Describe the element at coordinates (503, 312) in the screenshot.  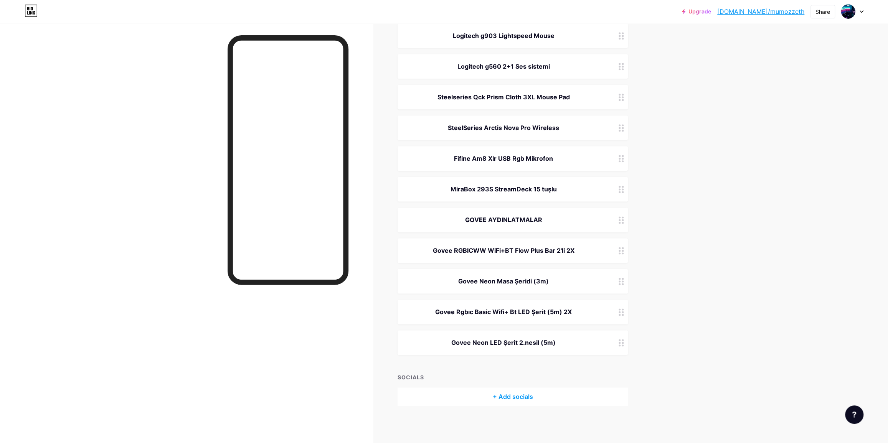
I see `div: Govee Rgbıc Basic Wifi+ Bt LED Şerit (5m) 2X` at that location.